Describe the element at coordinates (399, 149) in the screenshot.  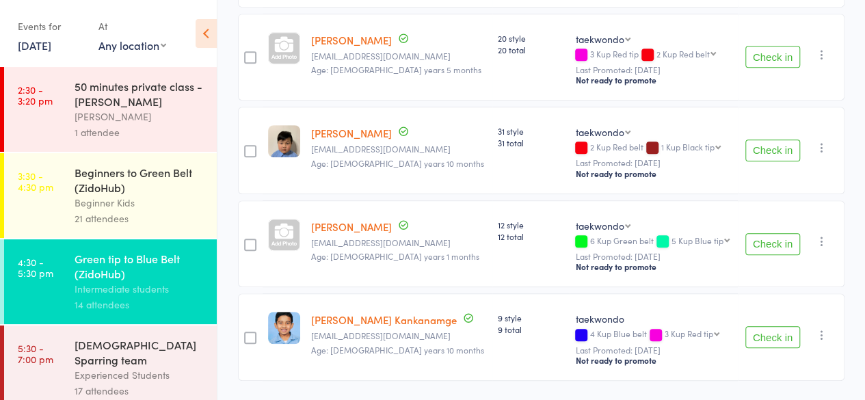
I see `small: kelvinwkei@gmail.com` at that location.